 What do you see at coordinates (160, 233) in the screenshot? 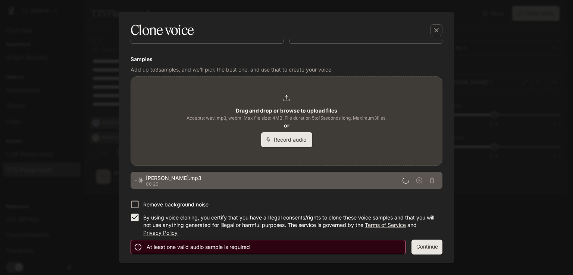
I see `a: Privacy Policy` at bounding box center [160, 233].